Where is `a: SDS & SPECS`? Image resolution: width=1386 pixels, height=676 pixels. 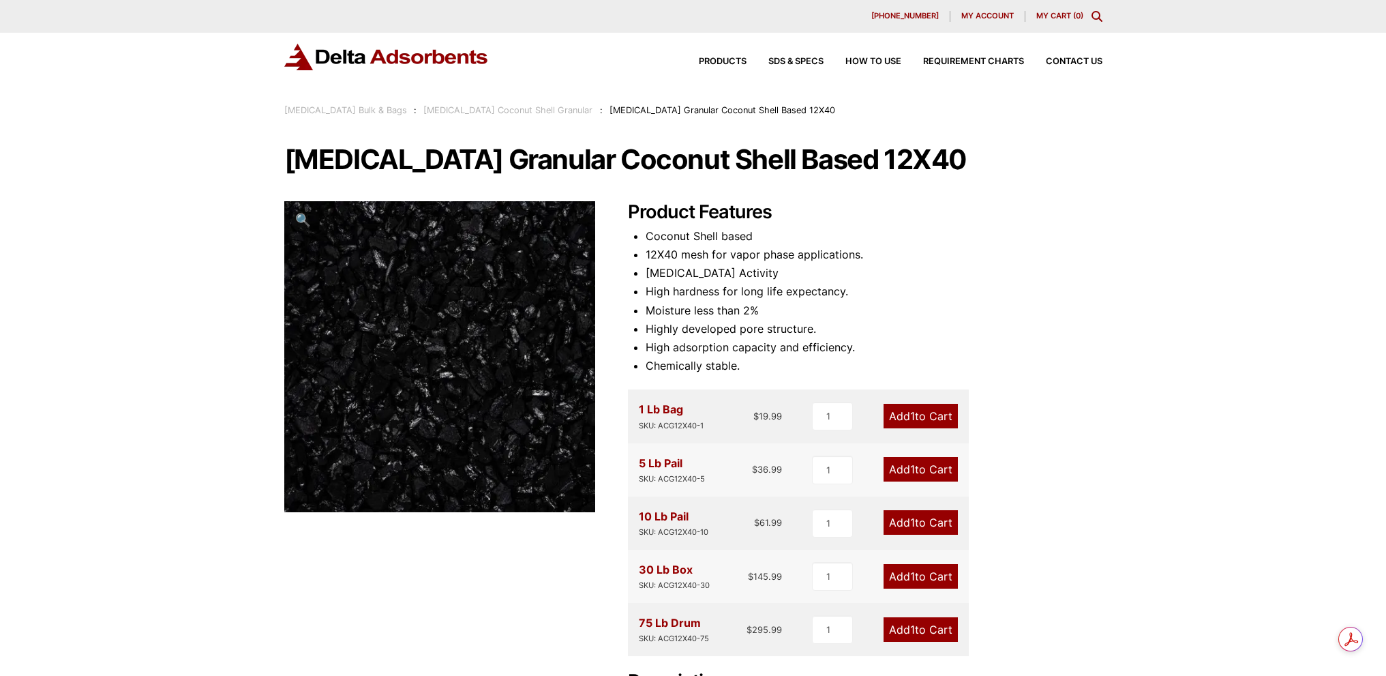 a: SDS & SPECS is located at coordinates (785, 61).